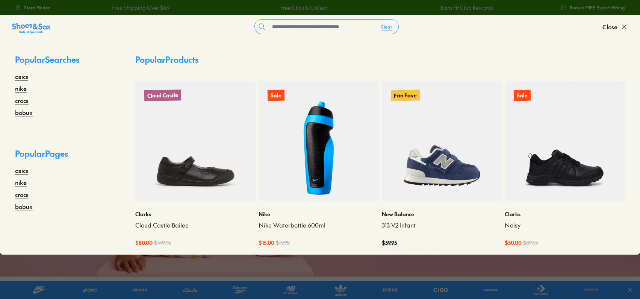 This screenshot has height=299, width=640. Describe the element at coordinates (610, 27) in the screenshot. I see `span: Close` at that location.